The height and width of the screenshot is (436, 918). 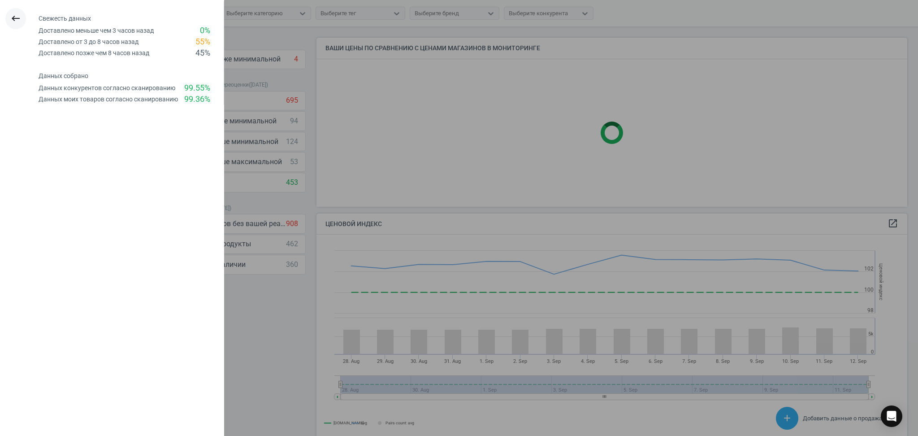 I want to click on div: 99.55 %, so click(x=197, y=88).